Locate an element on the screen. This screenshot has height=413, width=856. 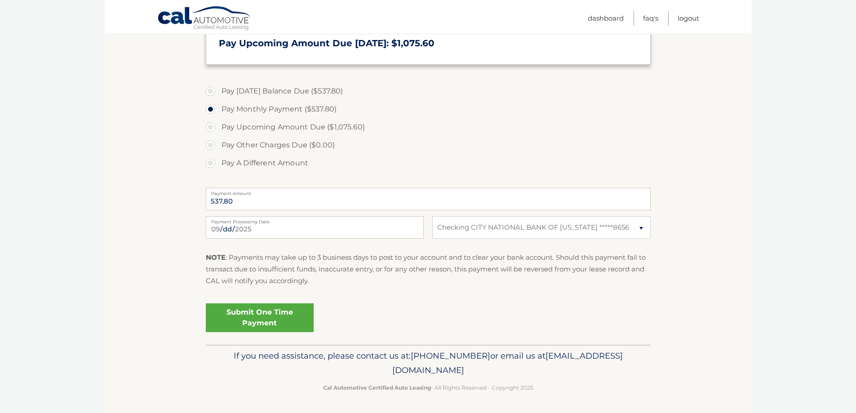
p: If you need assistance, please contact us at: or email us at is located at coordinates (428, 363).